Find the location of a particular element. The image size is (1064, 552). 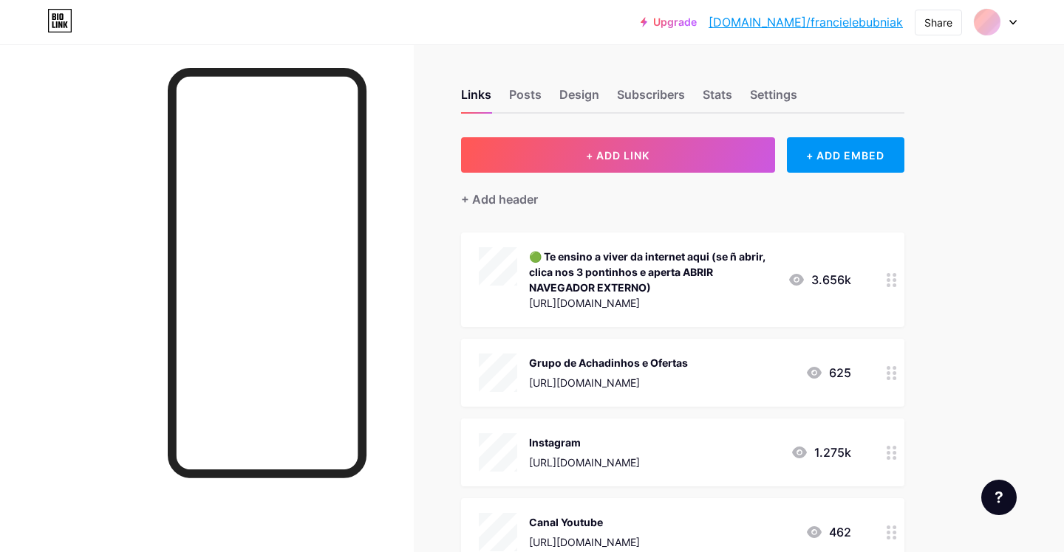

div: Canal Youtube is located at coordinates (584, 522).